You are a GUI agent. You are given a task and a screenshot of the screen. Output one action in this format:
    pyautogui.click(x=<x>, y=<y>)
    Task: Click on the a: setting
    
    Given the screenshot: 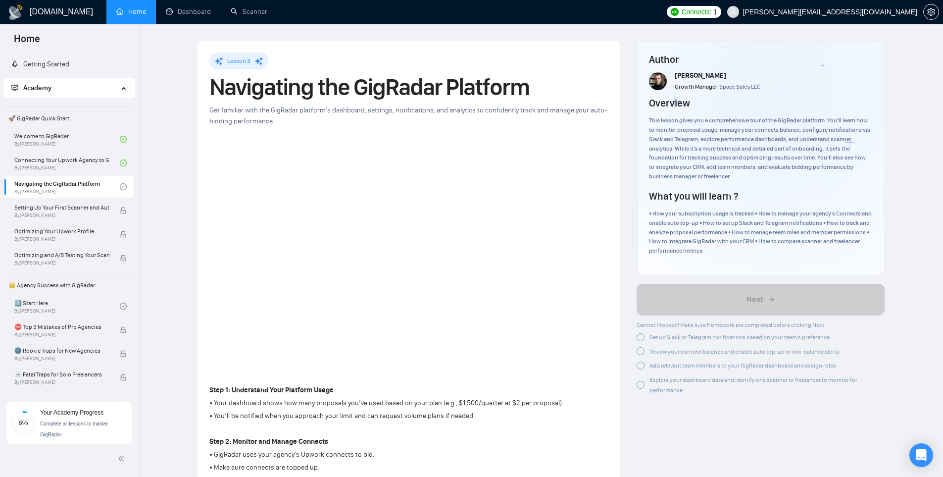 What is the action you would take?
    pyautogui.click(x=931, y=12)
    